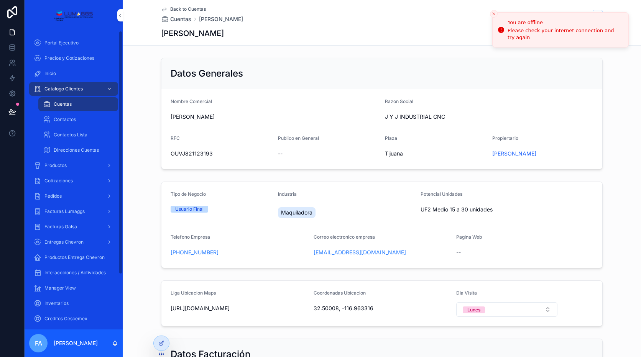 Image resolution: width=641 pixels, height=357 pixels. I want to click on span: Potencial Unidades, so click(441, 194).